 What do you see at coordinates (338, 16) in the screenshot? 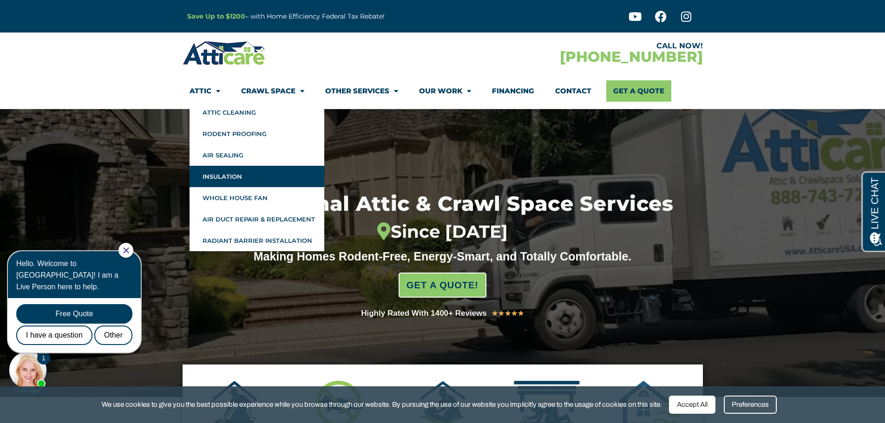
I see `p: – with Home Efficiency Federal Tax Rebate!` at bounding box center [338, 16].